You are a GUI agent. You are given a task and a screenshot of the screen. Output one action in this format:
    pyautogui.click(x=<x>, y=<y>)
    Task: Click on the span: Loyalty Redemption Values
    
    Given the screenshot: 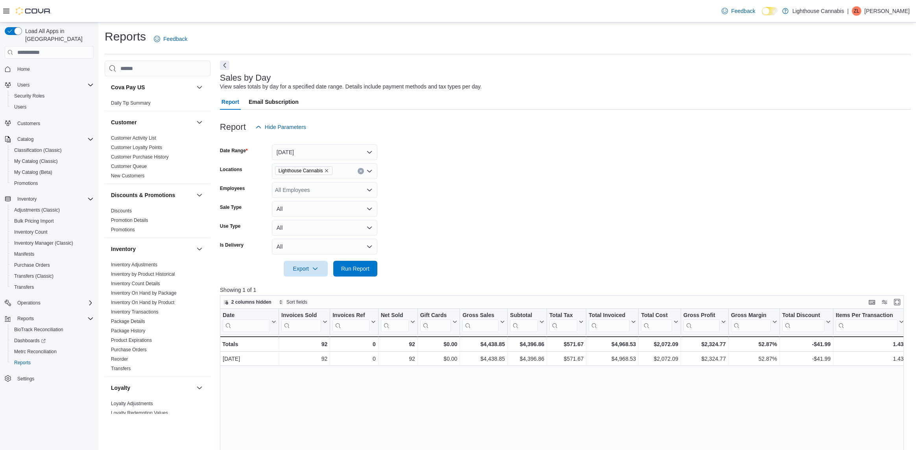 What is the action you would take?
    pyautogui.click(x=139, y=413)
    